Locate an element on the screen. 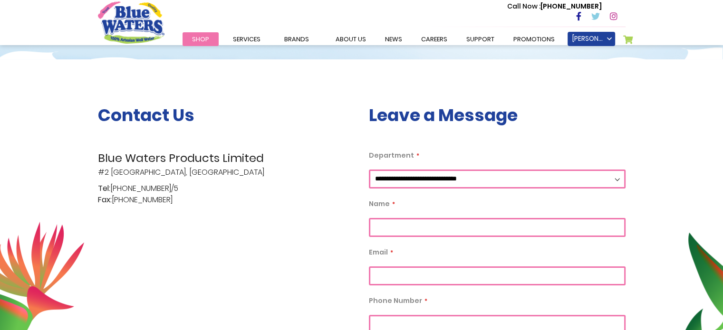 Image resolution: width=723 pixels, height=330 pixels. span: Phone Number is located at coordinates (396, 301).